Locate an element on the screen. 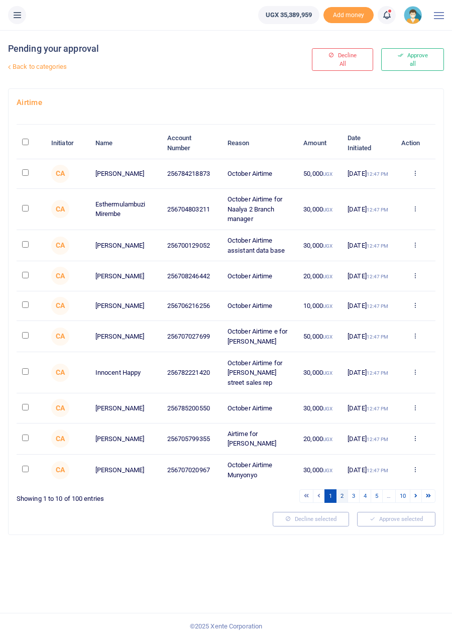 The width and height of the screenshot is (452, 639). th: Reason: activate to sort column ascending is located at coordinates (260, 143).